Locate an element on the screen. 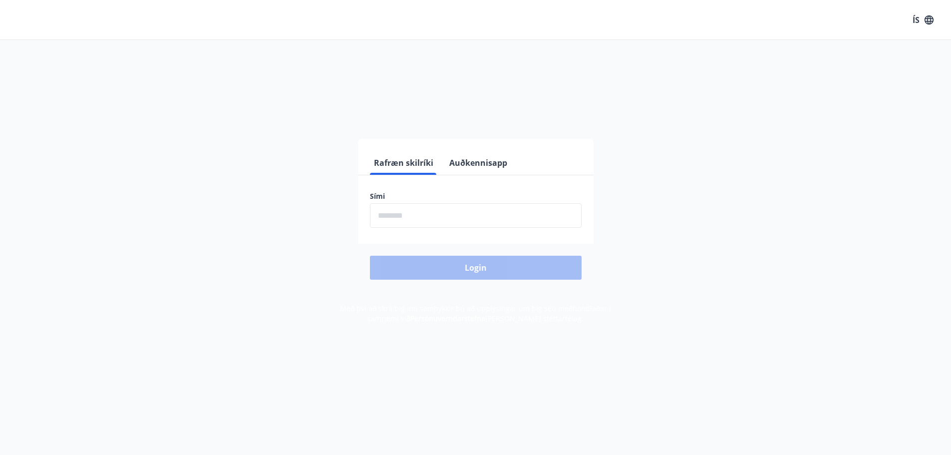 Image resolution: width=951 pixels, height=455 pixels. span: Vinsamlegast skráðu þig inn með rafrænum skilríkjum eða Auðkennisappi. is located at coordinates (476, 112).